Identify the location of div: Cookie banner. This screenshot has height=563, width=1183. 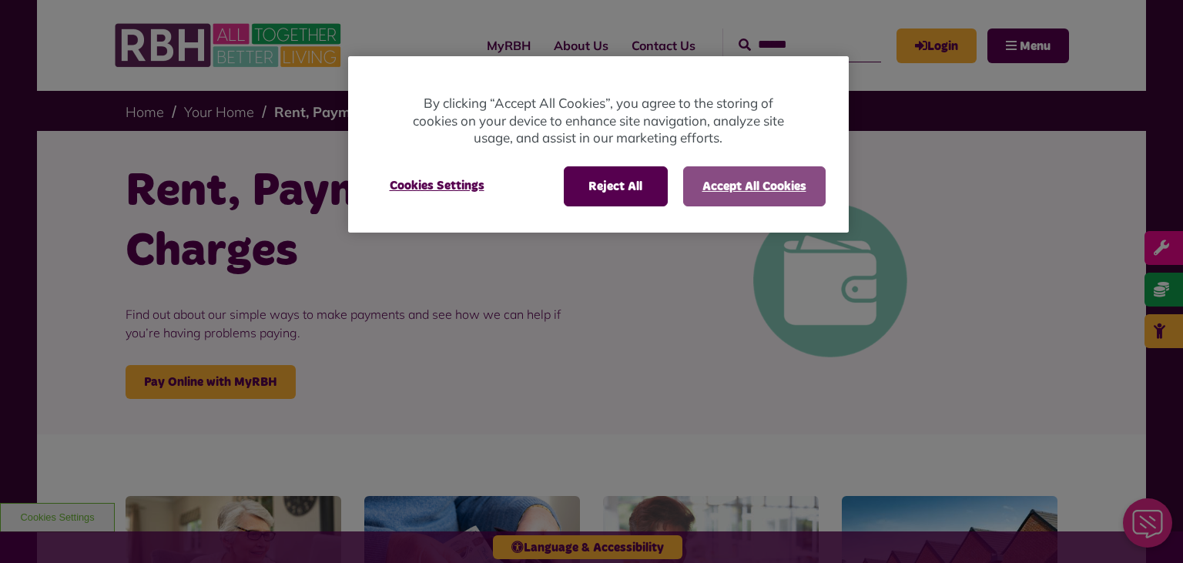
(598, 144).